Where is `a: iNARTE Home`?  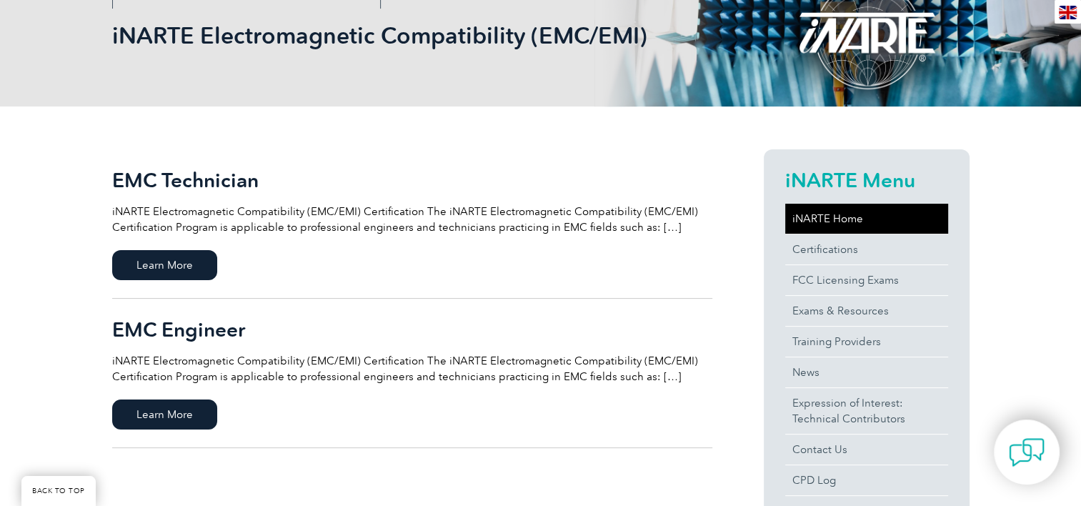 a: iNARTE Home is located at coordinates (867, 219).